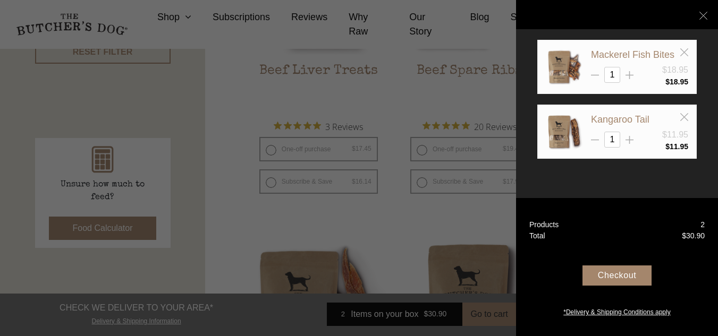  I want to click on a: Products 2 Total $30.90 Checkout, so click(617, 267).